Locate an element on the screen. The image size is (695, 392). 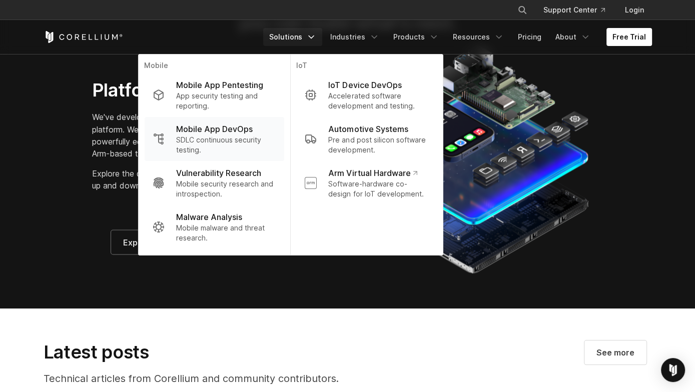
a: Free Trial is located at coordinates (629, 37).